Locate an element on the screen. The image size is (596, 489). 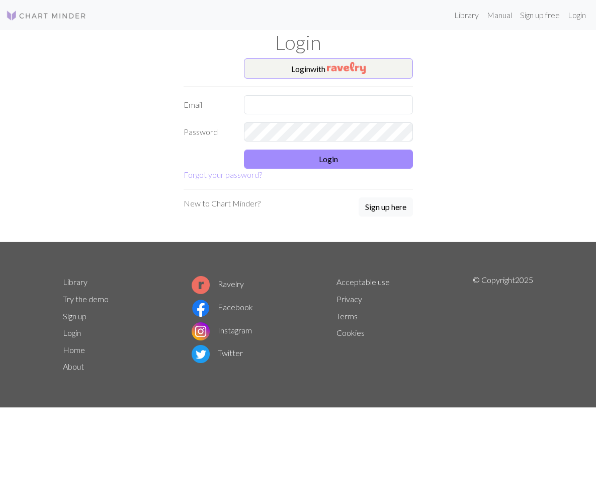
a: Ravelry is located at coordinates (218, 283).